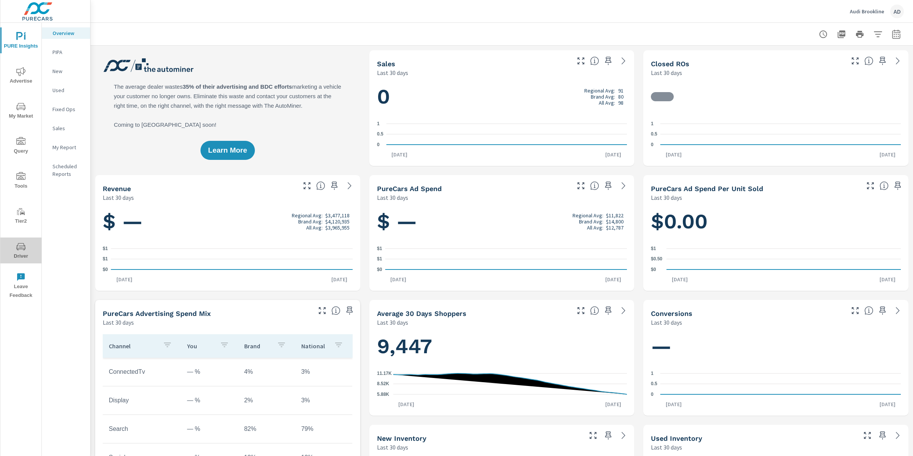 This screenshot has height=456, width=913. What do you see at coordinates (336, 310) in the screenshot?
I see `span: This table looks at how you compare to the amount of budget you spend per channel as opposed to y...` at bounding box center [336, 310].